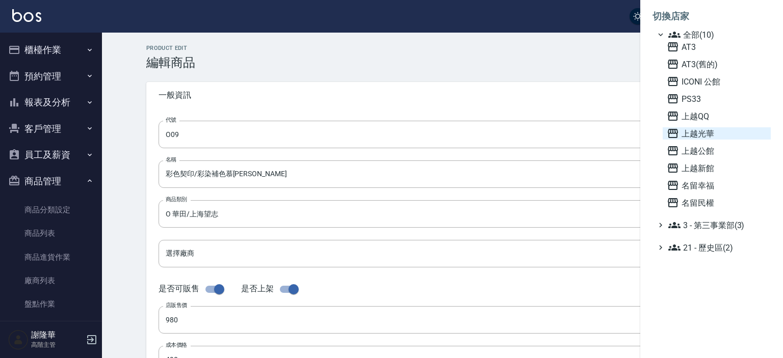  Describe the element at coordinates (717, 82) in the screenshot. I see `span: ICONI 公館` at that location.